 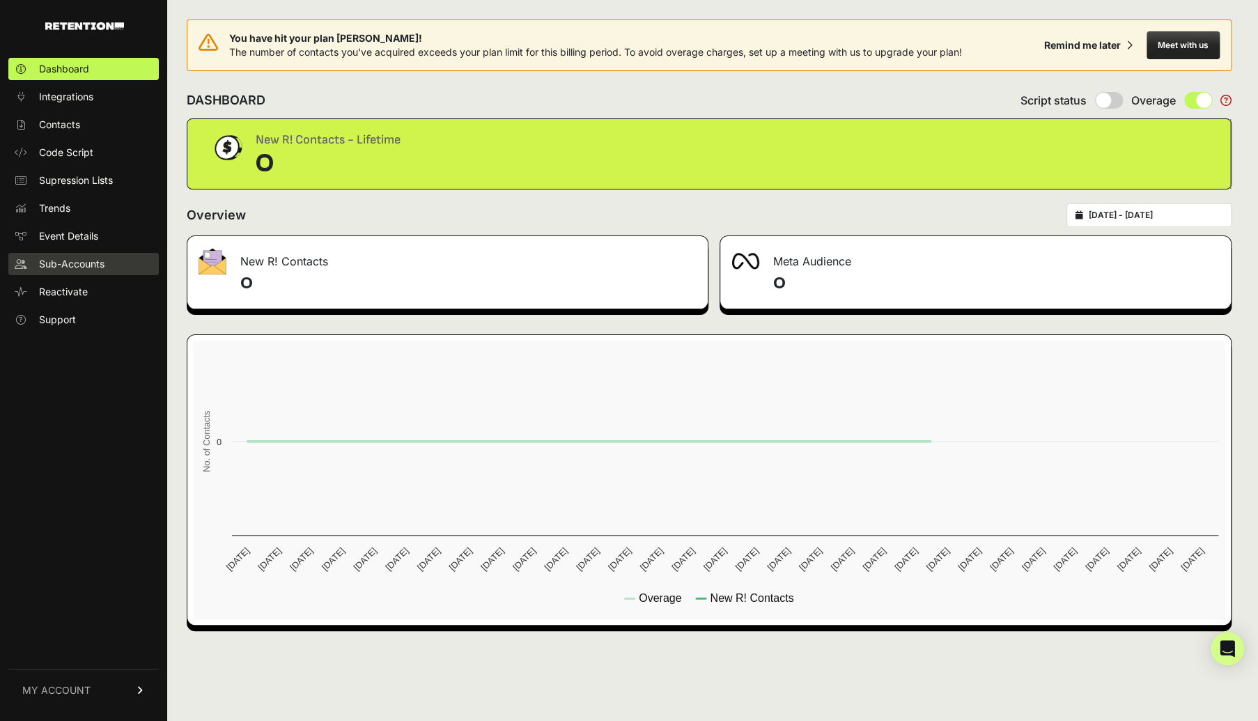 What do you see at coordinates (1183, 45) in the screenshot?
I see `button: Meet with us` at bounding box center [1183, 45].